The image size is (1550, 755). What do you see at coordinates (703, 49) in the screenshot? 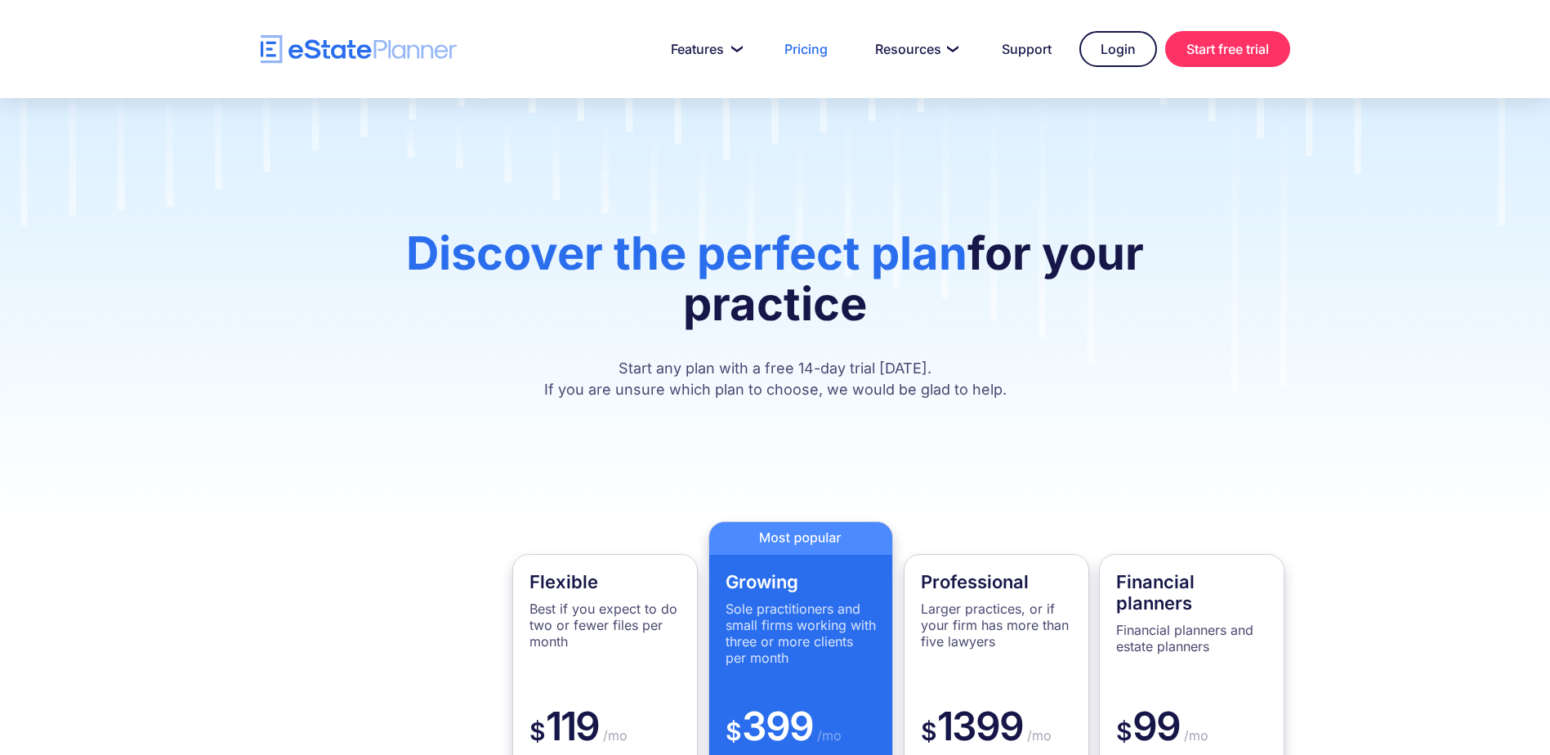
I see `a: Features` at bounding box center [703, 49].